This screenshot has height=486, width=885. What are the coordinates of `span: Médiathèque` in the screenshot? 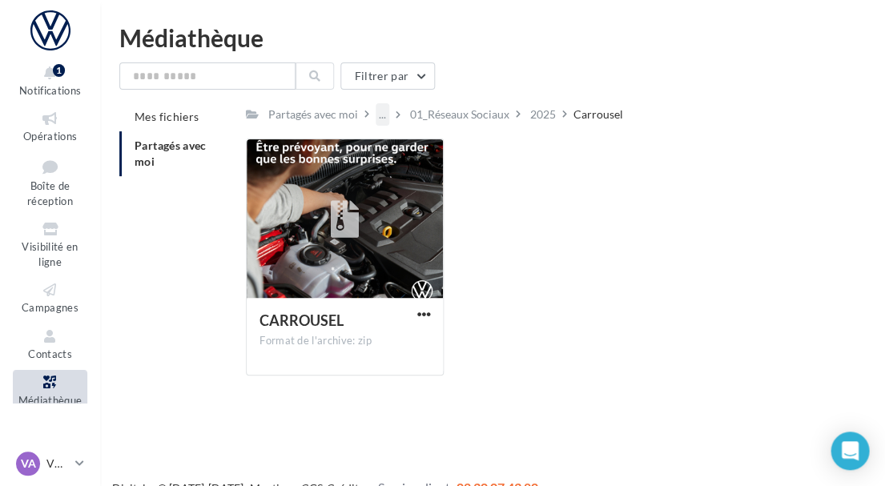 It's located at (50, 400).